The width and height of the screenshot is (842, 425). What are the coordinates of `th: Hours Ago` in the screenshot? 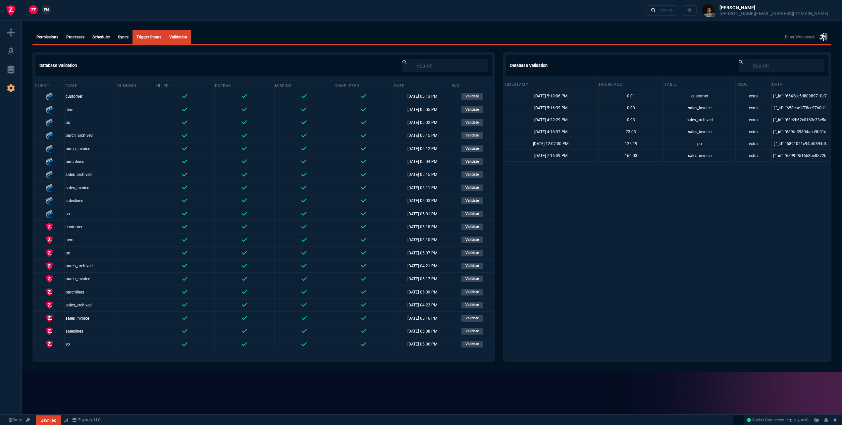 It's located at (631, 84).